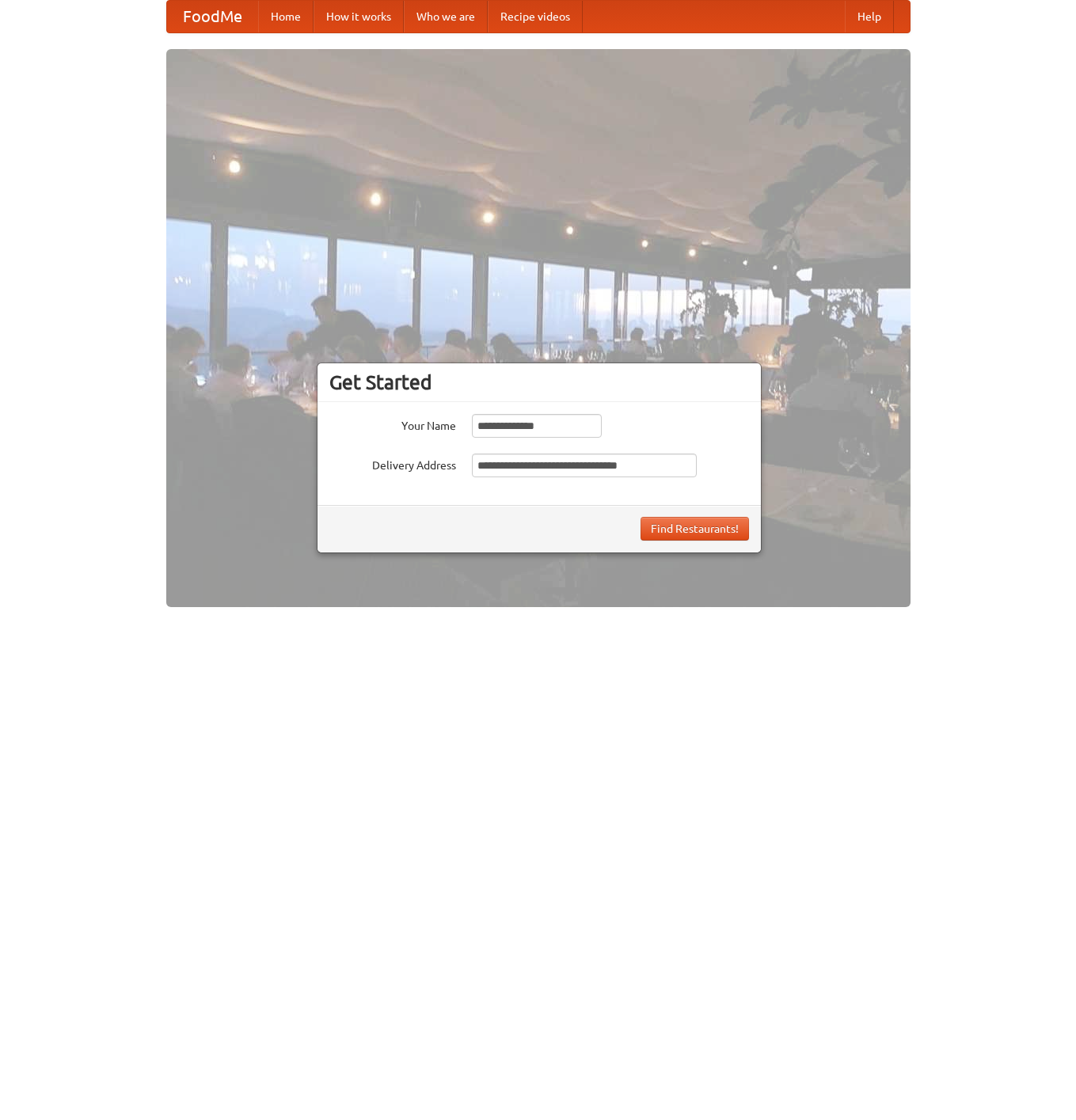 The width and height of the screenshot is (1076, 1120). Describe the element at coordinates (393, 424) in the screenshot. I see `label: Your Name` at that location.